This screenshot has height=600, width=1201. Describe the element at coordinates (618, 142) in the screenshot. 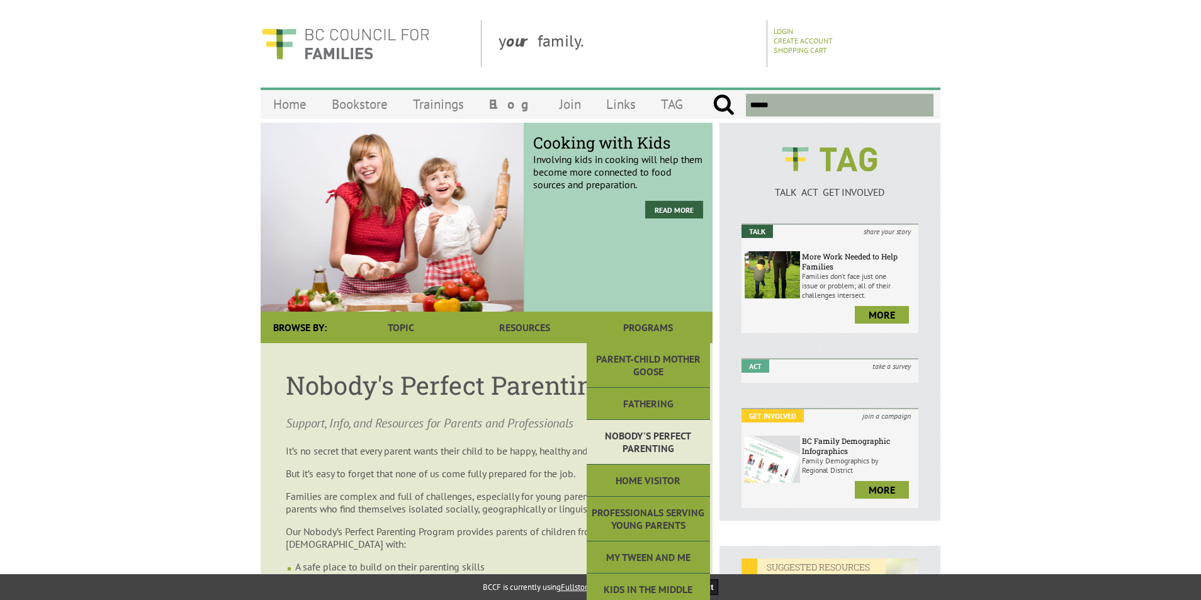

I see `span: Cooking with Kids` at that location.